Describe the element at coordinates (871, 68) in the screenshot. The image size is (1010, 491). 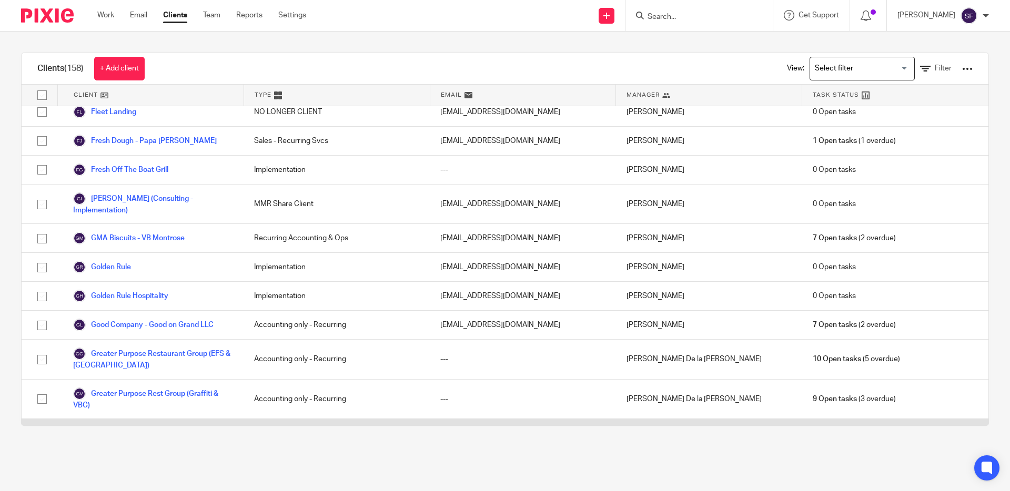
I see `div: View:` at that location.